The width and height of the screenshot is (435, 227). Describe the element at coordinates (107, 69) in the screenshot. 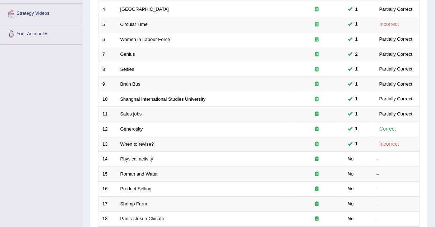

I see `td: 8` at that location.